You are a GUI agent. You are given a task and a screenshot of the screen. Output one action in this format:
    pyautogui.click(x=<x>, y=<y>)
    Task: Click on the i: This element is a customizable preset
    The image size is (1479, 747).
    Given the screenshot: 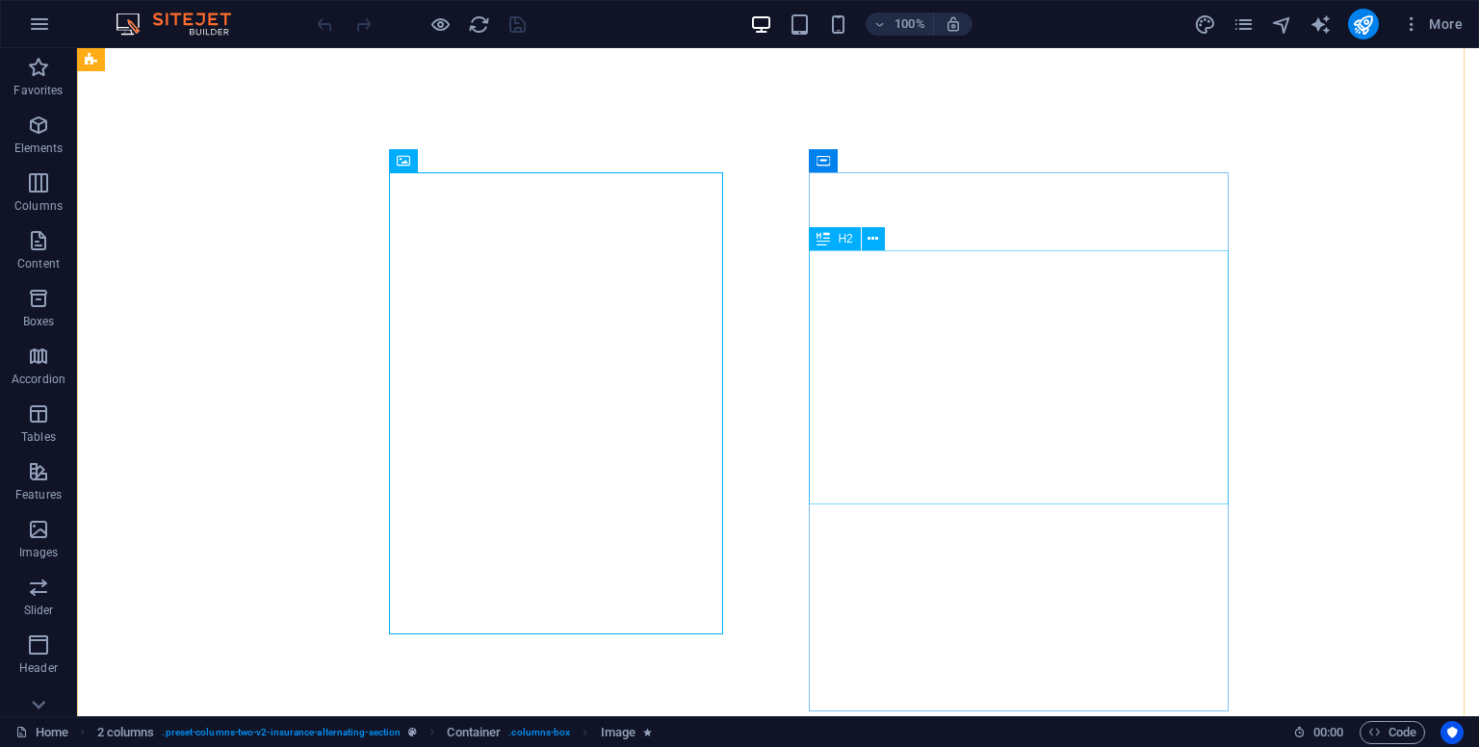 What is the action you would take?
    pyautogui.click(x=412, y=732)
    